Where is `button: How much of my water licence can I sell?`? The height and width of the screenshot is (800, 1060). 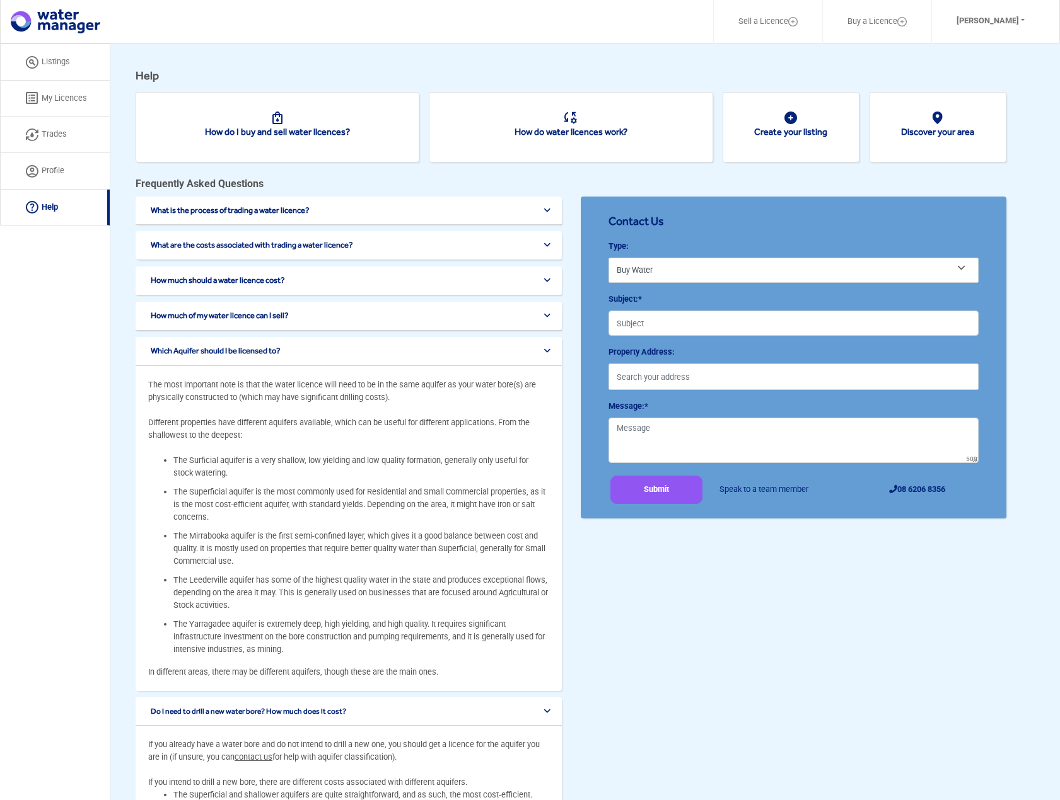
button: How much of my water licence can I sell? is located at coordinates (350, 316).